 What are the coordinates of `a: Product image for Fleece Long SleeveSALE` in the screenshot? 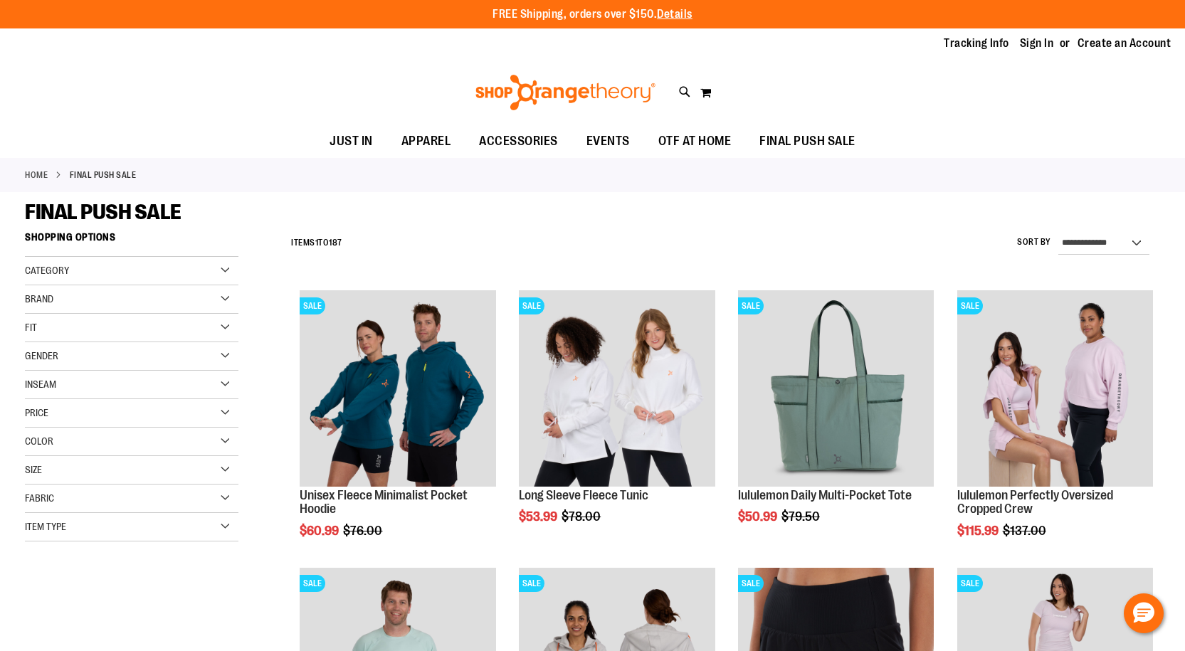 It's located at (616, 389).